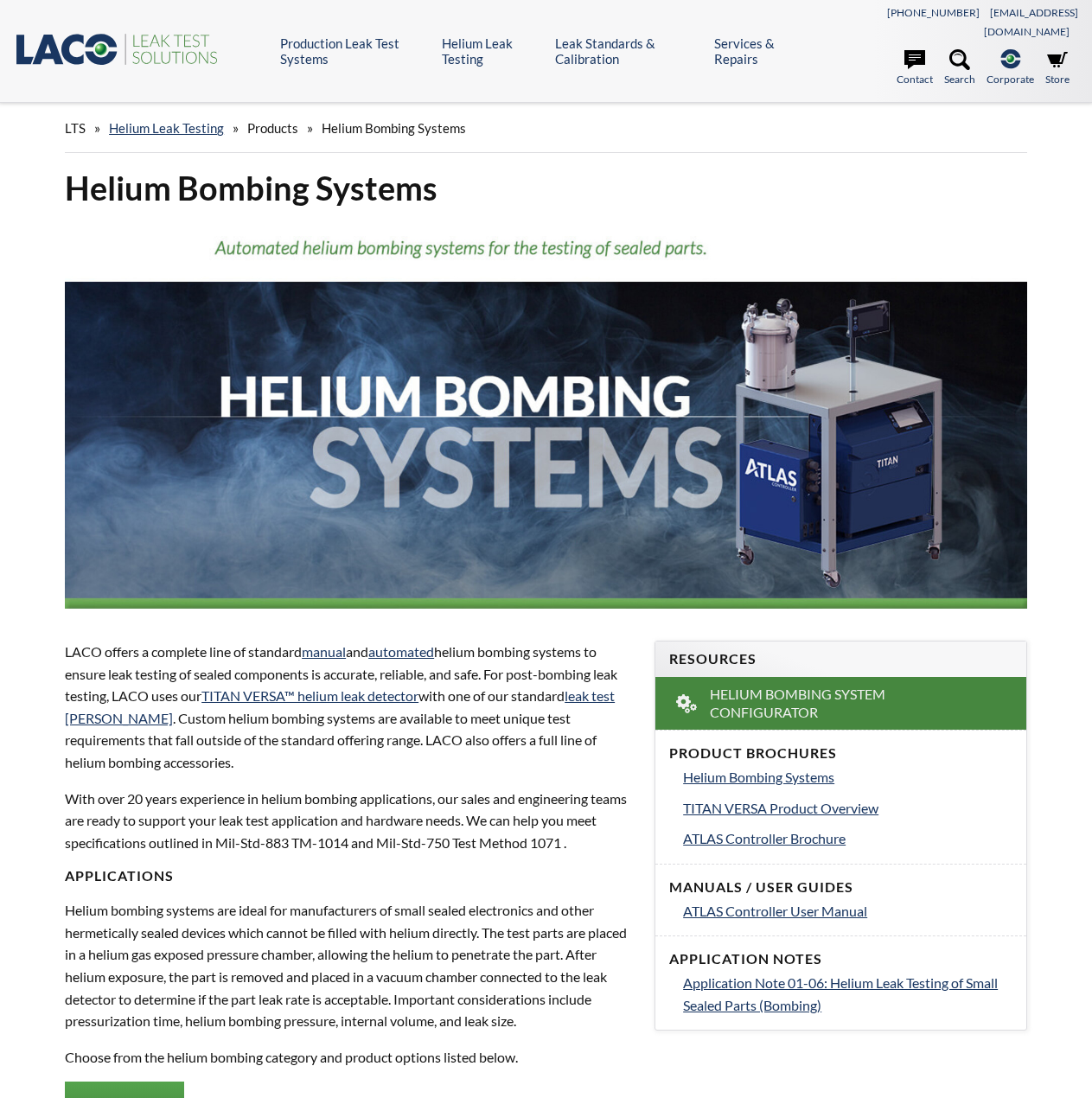 This screenshot has width=1092, height=1098. Describe the element at coordinates (349, 821) in the screenshot. I see `p: With over 20 years experience in helium bombing applications, our sales and engineering teams are...` at that location.